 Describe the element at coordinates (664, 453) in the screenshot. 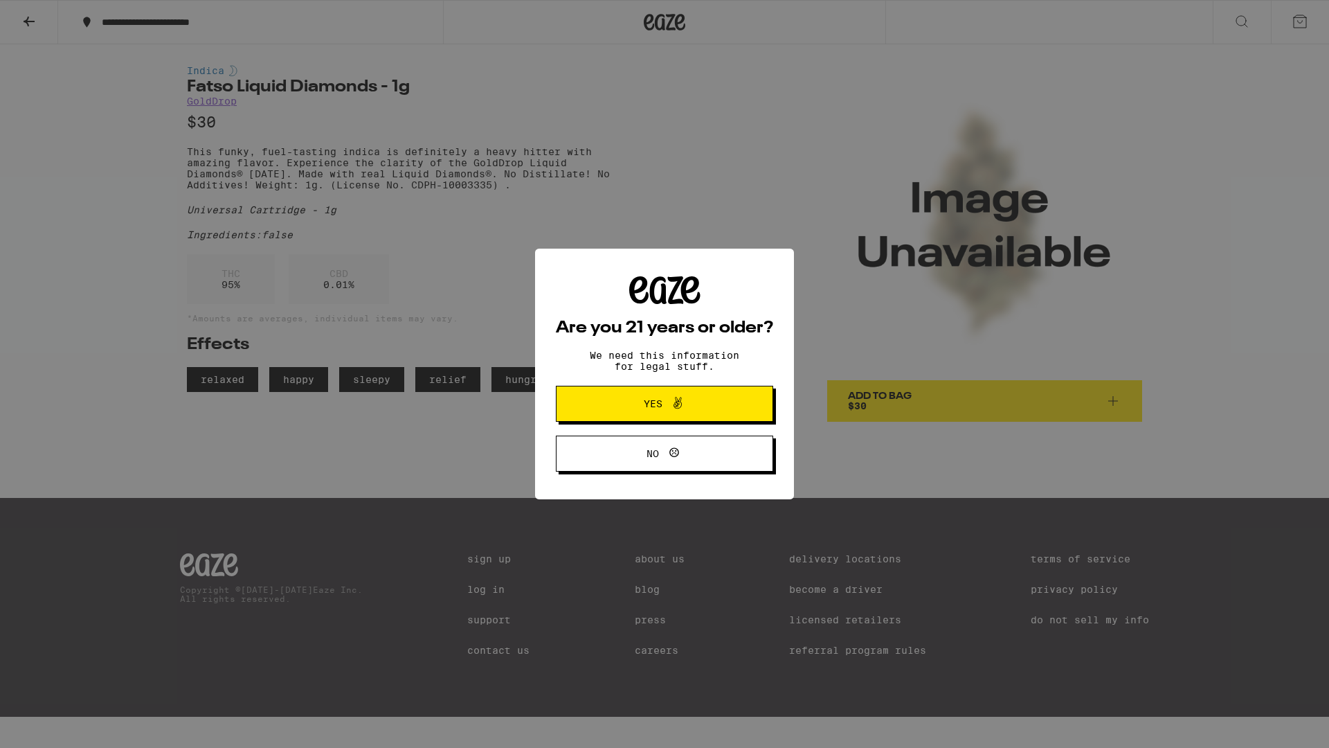

I see `button: No` at that location.